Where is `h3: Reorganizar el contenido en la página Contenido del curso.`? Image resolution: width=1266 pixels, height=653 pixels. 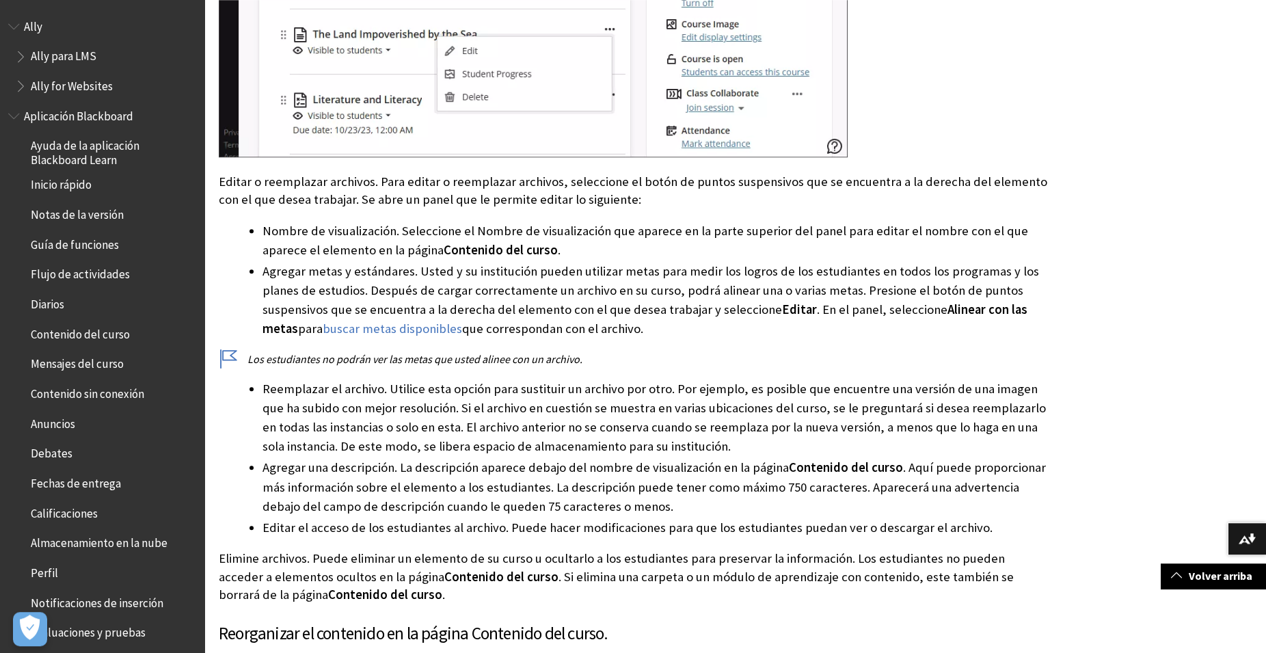 h3: Reorganizar el contenido en la página Contenido del curso. is located at coordinates (634, 633).